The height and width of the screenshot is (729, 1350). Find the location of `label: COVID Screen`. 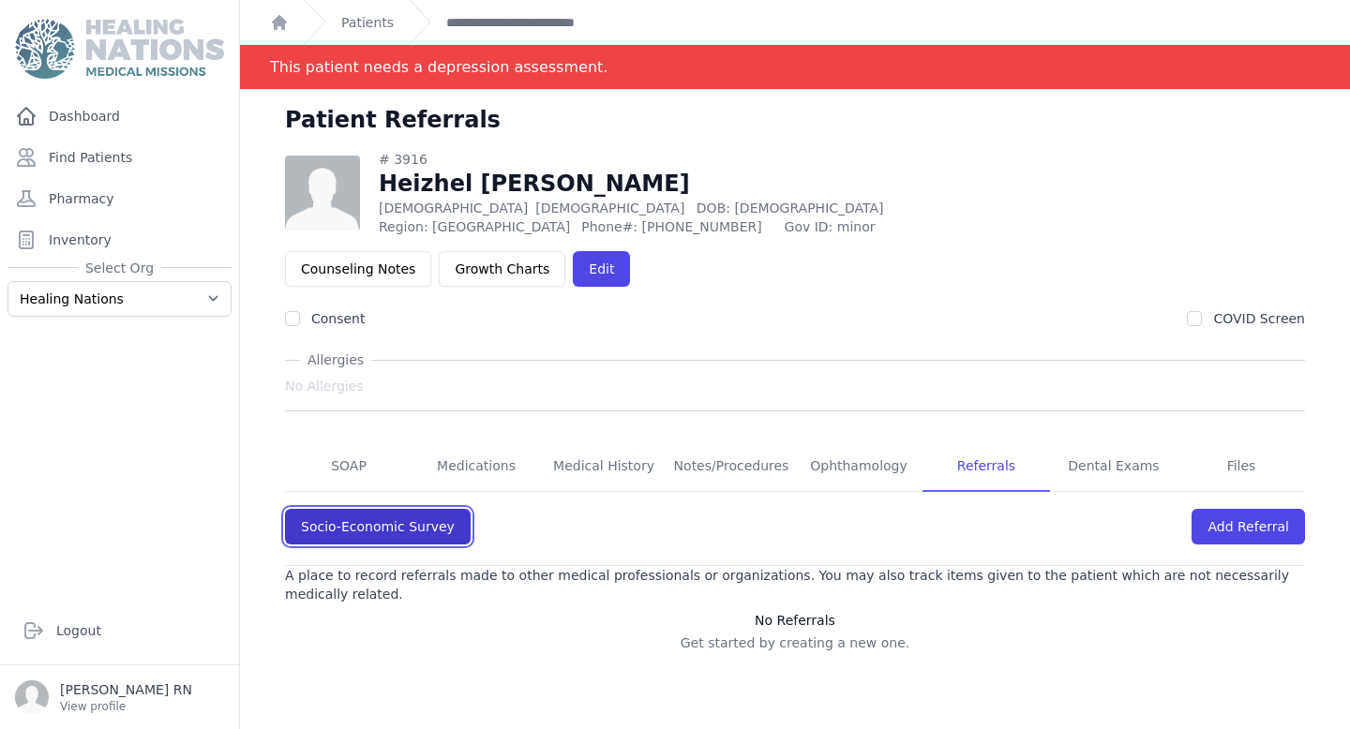

label: COVID Screen is located at coordinates (1259, 319).